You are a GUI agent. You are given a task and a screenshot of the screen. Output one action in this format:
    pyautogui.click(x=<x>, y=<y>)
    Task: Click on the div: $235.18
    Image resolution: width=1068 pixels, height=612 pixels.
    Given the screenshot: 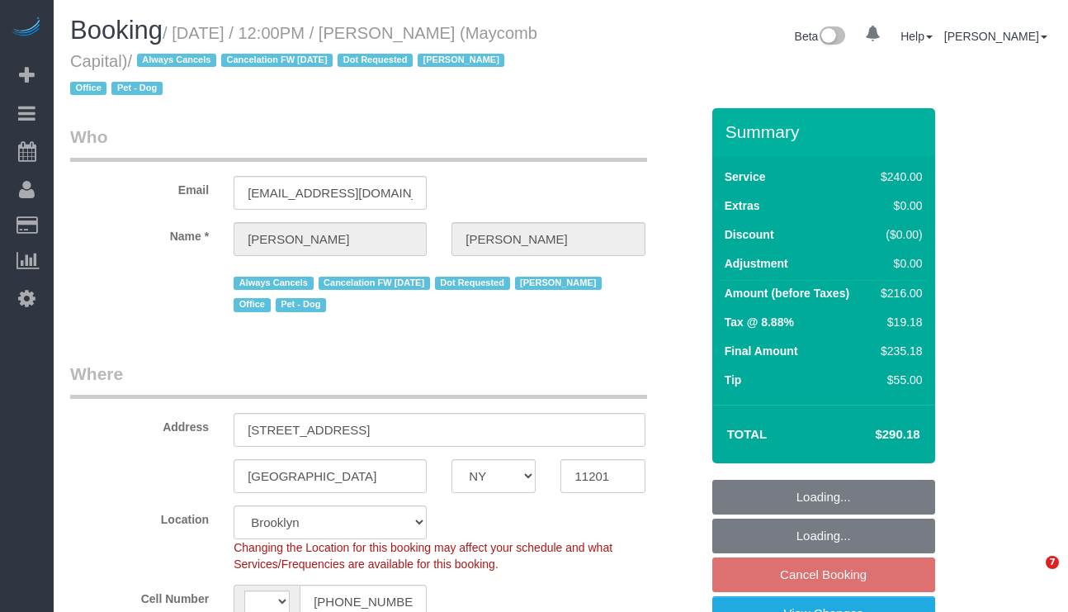 What is the action you would take?
    pyautogui.click(x=898, y=351)
    